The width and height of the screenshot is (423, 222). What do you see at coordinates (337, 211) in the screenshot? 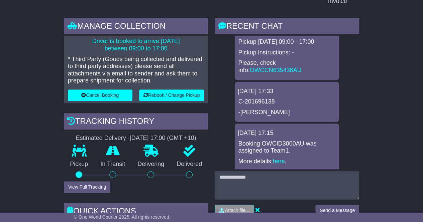
I see `button: Send a Message` at bounding box center [337, 211].